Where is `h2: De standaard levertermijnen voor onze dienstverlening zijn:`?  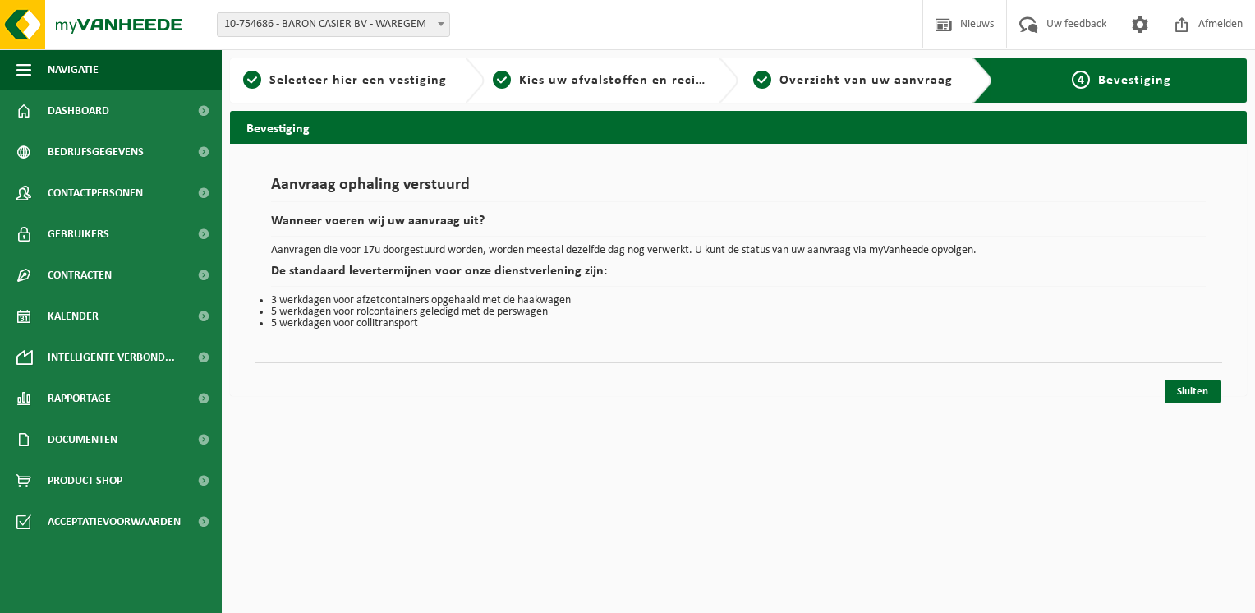
h2: De standaard levertermijnen voor onze dienstverlening zijn: is located at coordinates (738, 275).